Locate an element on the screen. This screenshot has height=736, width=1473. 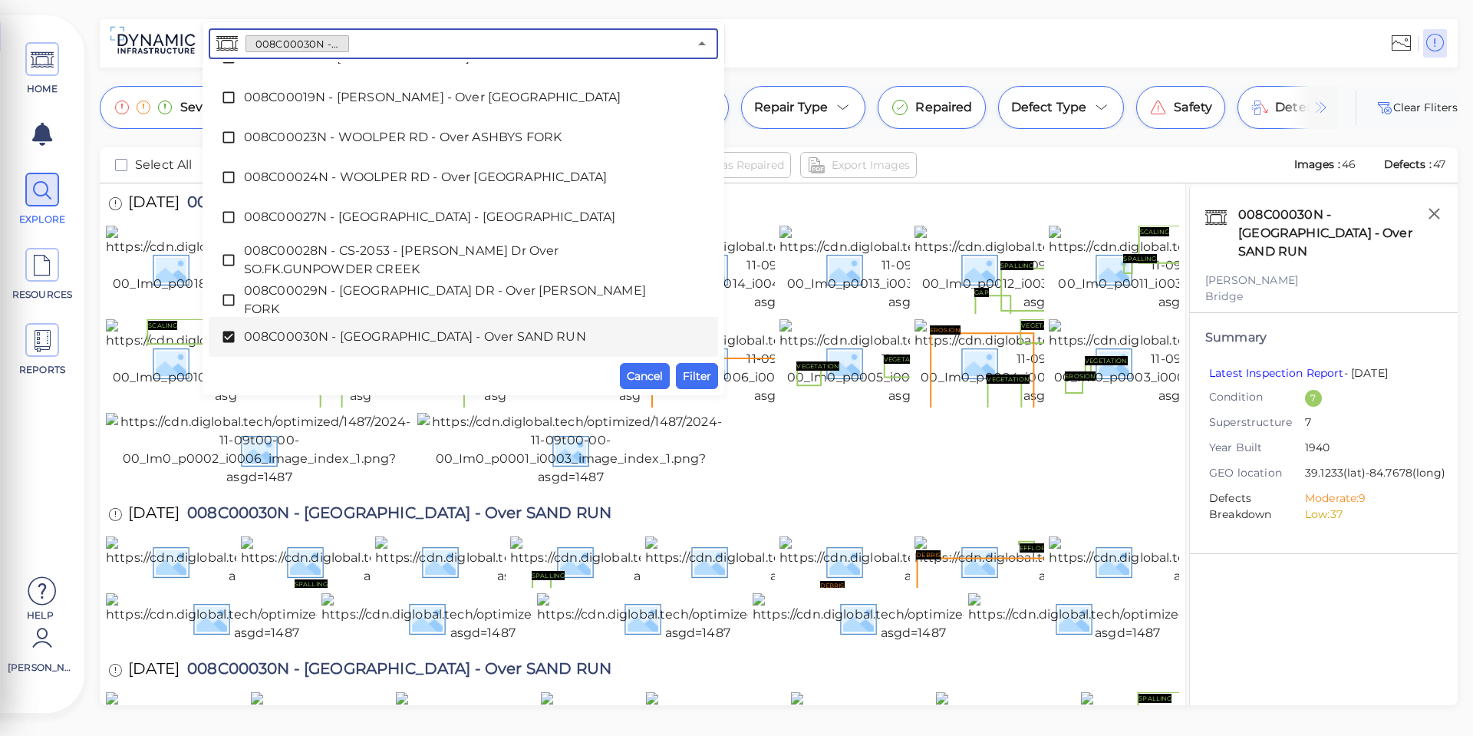
img: https://cdn.diglobal.tech/optimized/1487/p005.png?asgd=1487 is located at coordinates (266, 618).